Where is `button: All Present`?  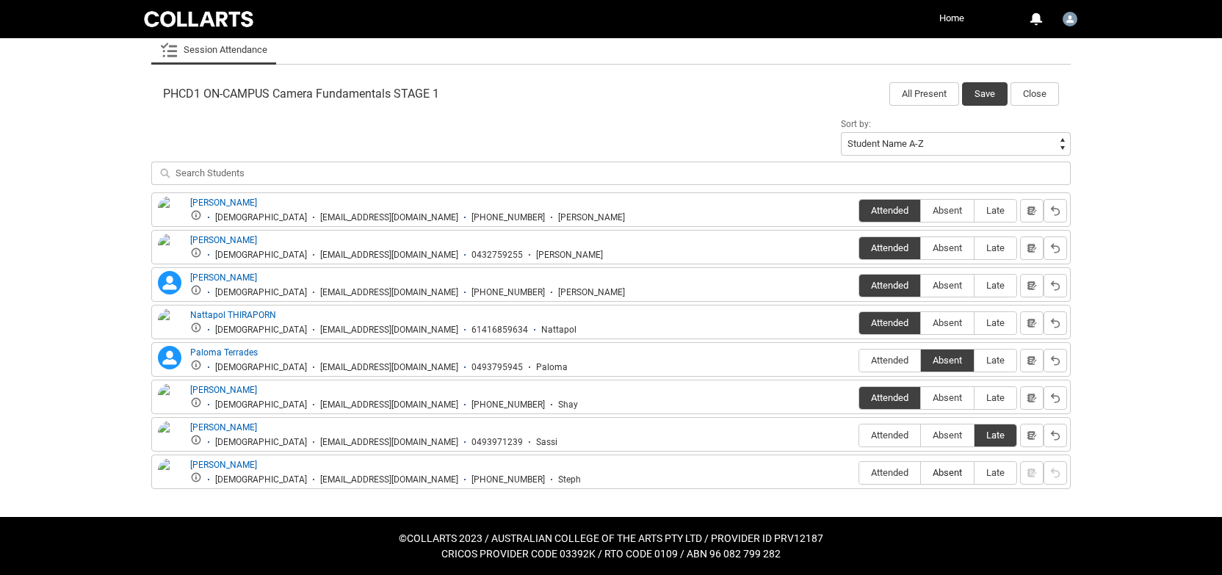 button: All Present is located at coordinates (924, 94).